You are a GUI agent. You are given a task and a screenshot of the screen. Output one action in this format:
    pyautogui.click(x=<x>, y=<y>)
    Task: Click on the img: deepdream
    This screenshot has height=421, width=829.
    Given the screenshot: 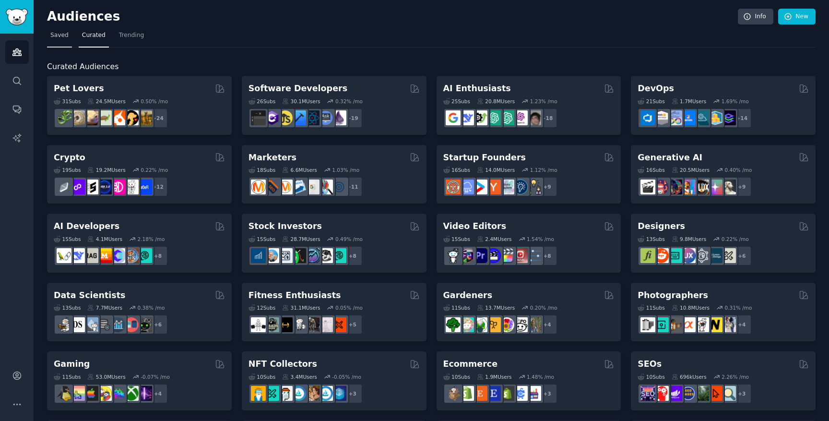 What is the action you would take?
    pyautogui.click(x=675, y=187)
    